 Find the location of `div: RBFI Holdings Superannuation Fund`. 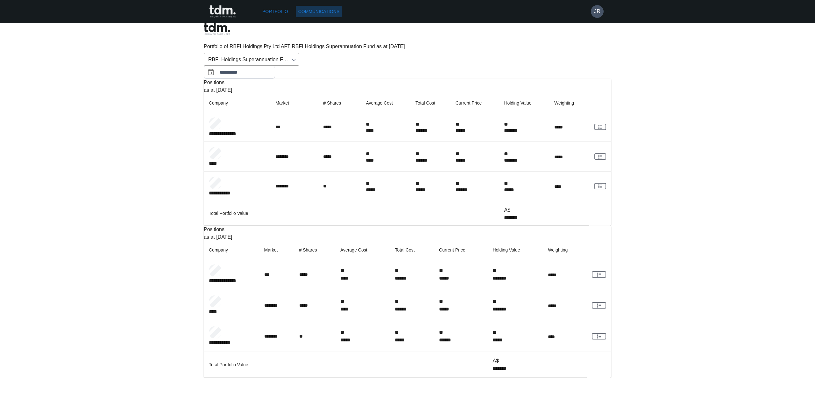

div: RBFI Holdings Superannuation Fund is located at coordinates (252, 59).